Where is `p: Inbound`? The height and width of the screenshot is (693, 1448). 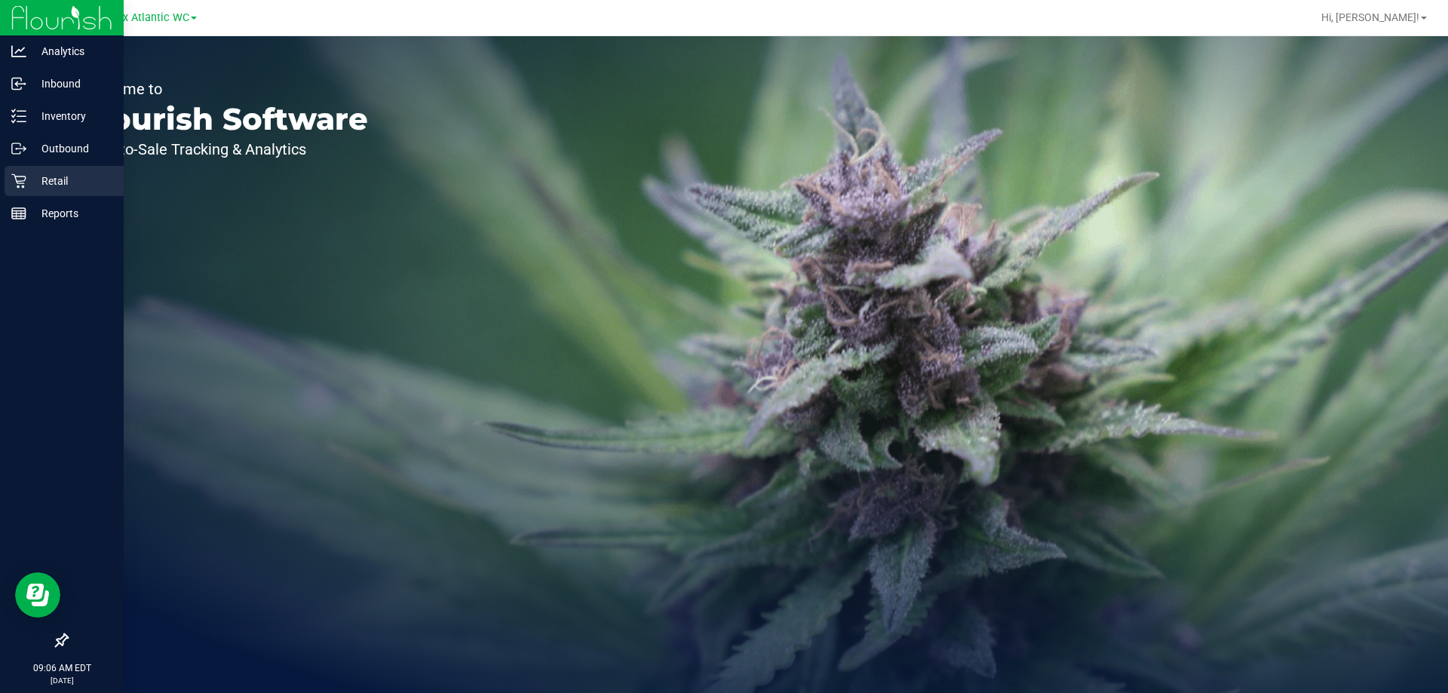 p: Inbound is located at coordinates (72, 84).